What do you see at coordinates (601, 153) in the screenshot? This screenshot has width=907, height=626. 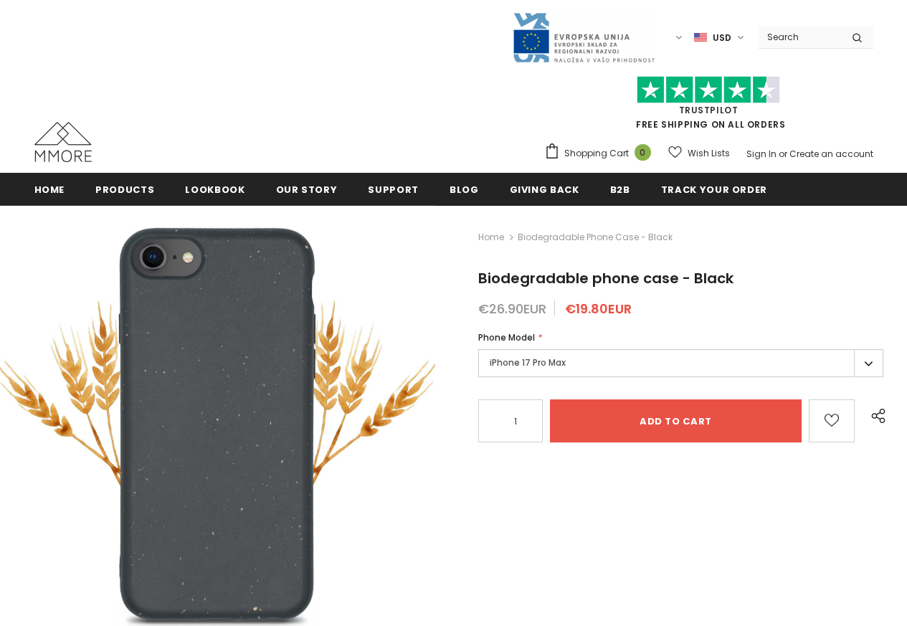 I see `a: Shopping Cart 0` at bounding box center [601, 153].